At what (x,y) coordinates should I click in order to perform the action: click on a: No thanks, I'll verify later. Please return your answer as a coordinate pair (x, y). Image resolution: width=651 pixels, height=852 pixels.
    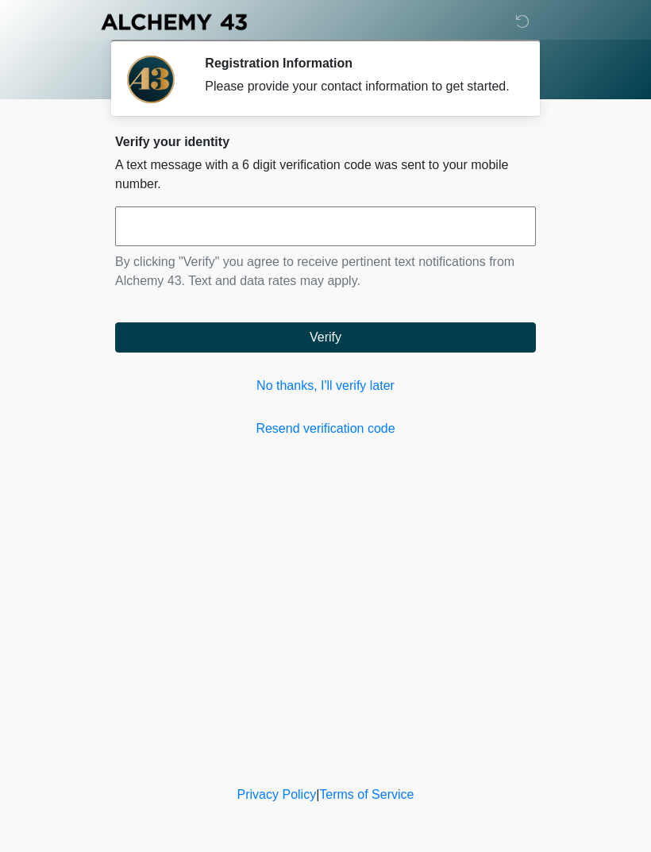
    Looking at the image, I should click on (326, 386).